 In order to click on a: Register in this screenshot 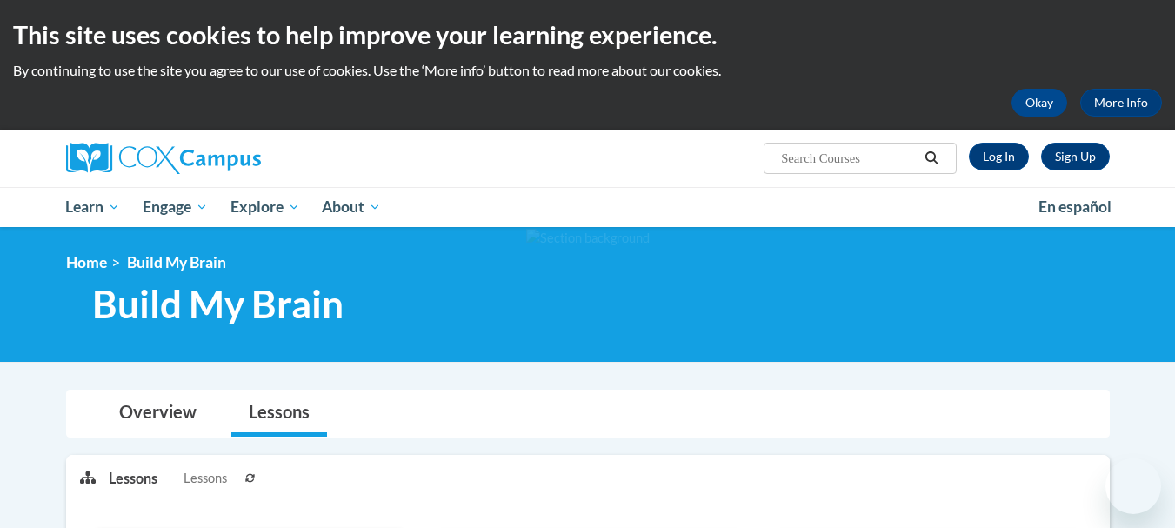, I will do `click(1075, 157)`.